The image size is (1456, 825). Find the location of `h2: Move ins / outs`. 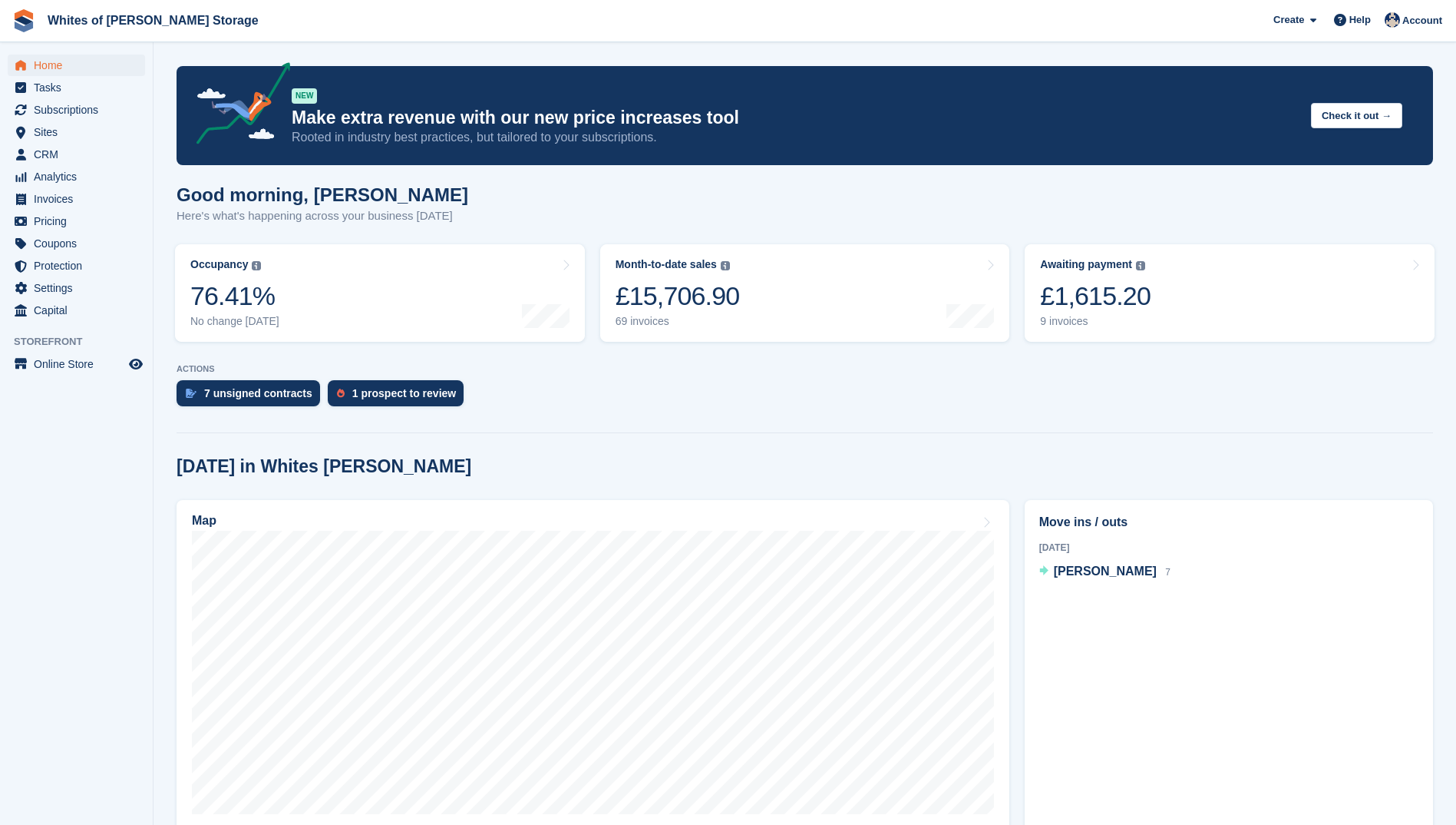

h2: Move ins / outs is located at coordinates (1229, 522).